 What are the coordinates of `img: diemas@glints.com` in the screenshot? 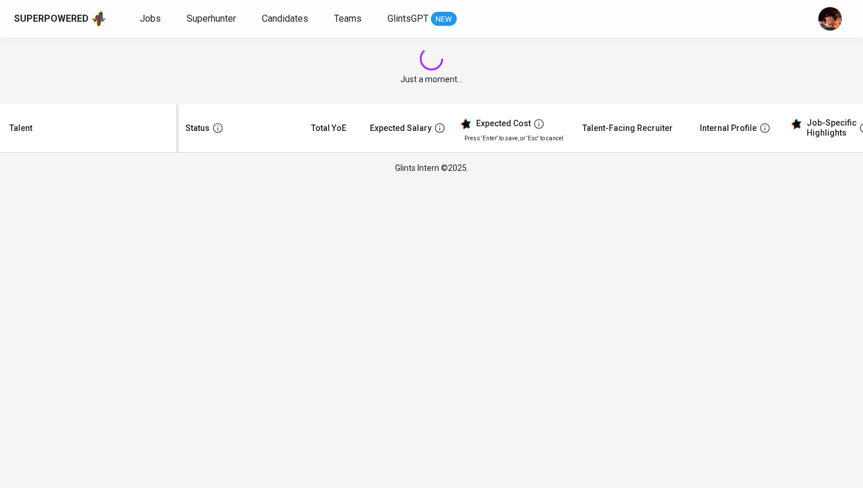 It's located at (830, 19).